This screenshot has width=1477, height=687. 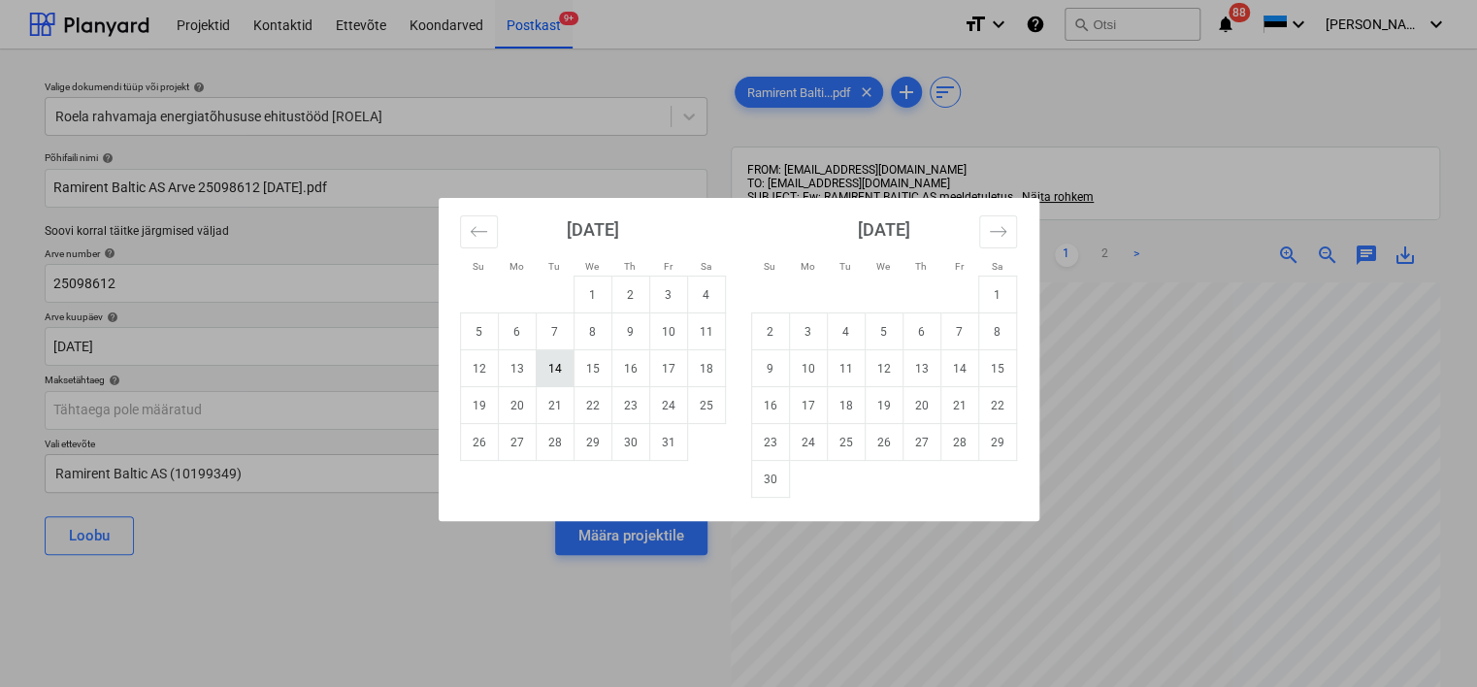 What do you see at coordinates (883, 442) in the screenshot?
I see `td: Wednesday, November 26, 2025` at bounding box center [883, 442].